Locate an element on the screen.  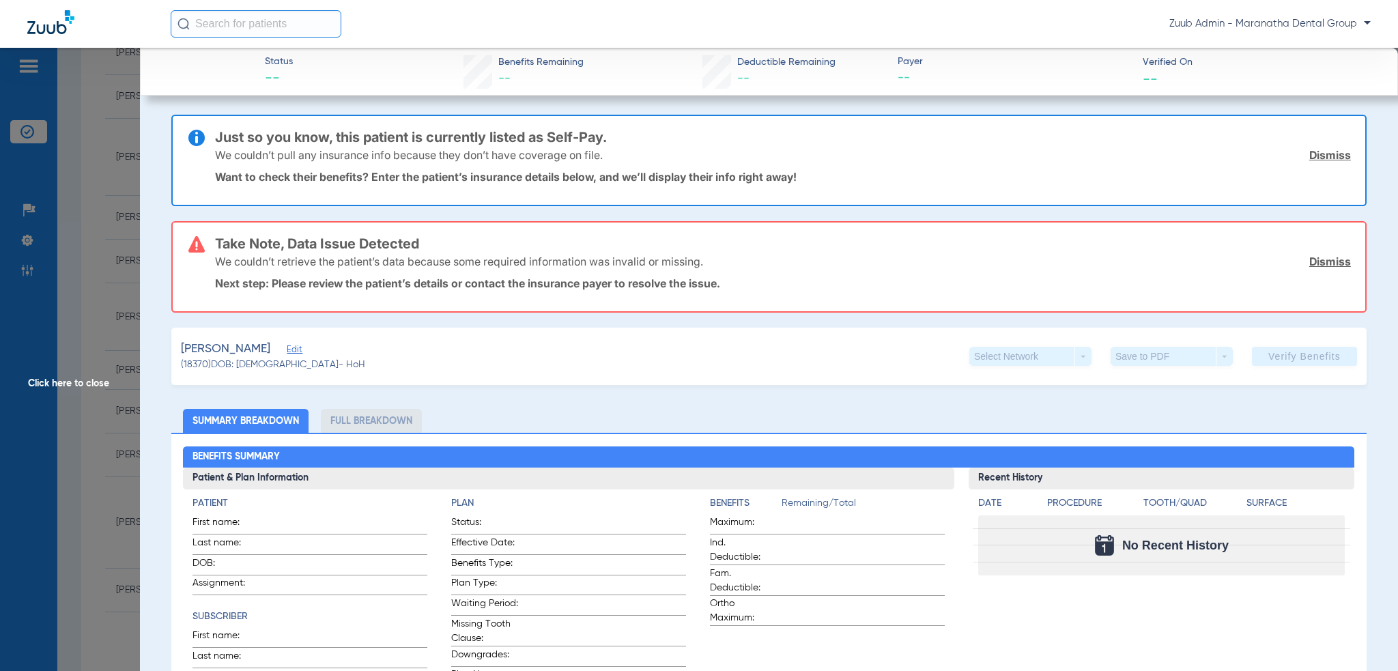
img: Calendar is located at coordinates (1104, 545).